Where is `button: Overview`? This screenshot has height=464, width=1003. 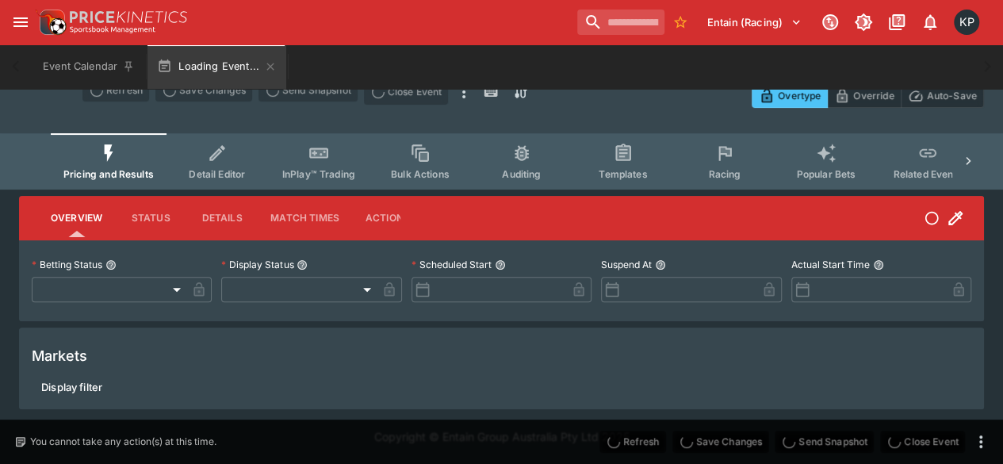
button: Overview is located at coordinates (76, 218).